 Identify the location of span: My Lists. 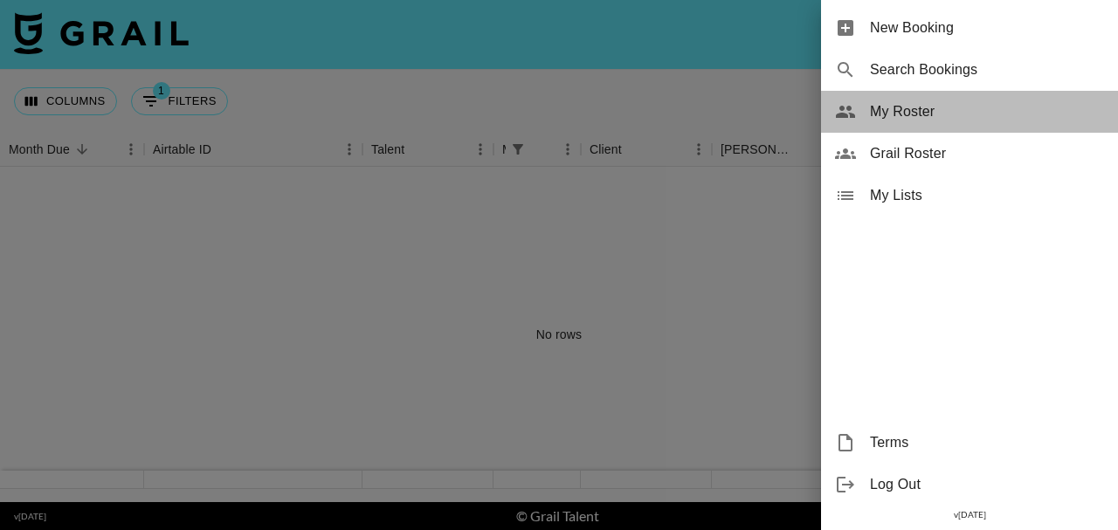
(987, 196).